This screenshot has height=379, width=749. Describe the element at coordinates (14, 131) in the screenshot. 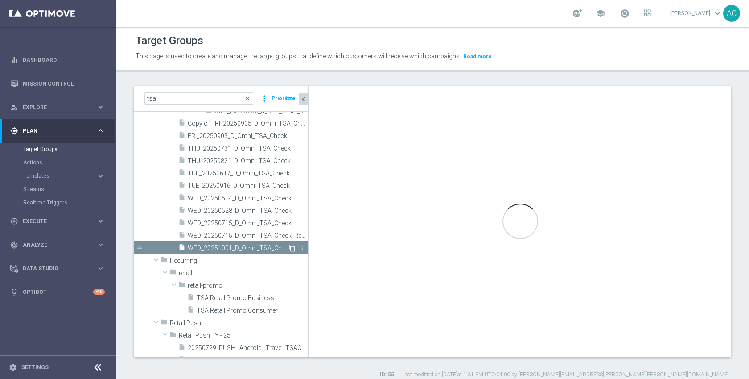

I see `i: gps_fixed` at that location.